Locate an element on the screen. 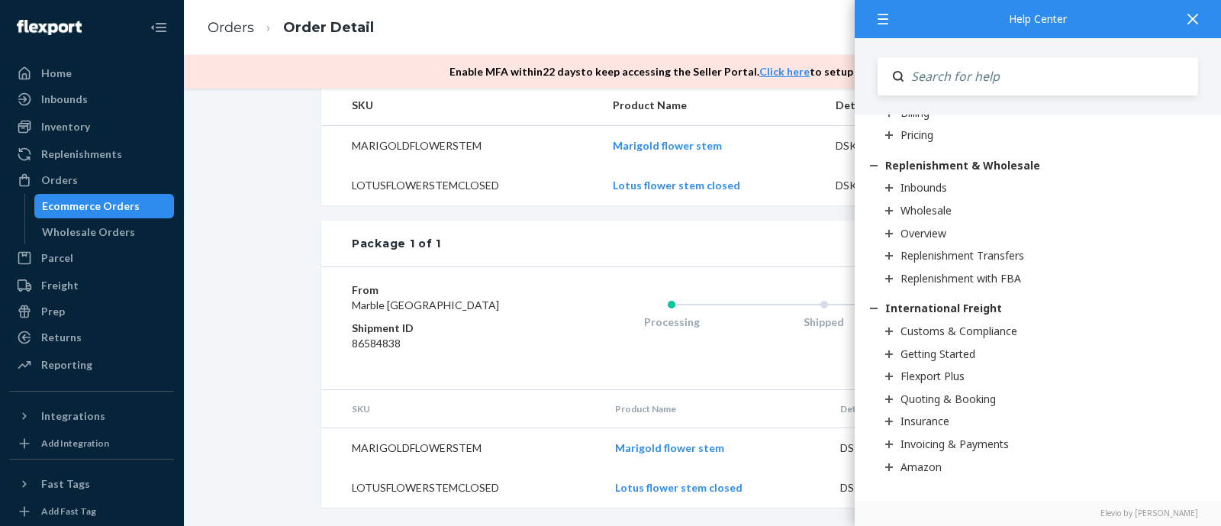 This screenshot has width=1221, height=526. button: Fast Tags is located at coordinates (92, 484).